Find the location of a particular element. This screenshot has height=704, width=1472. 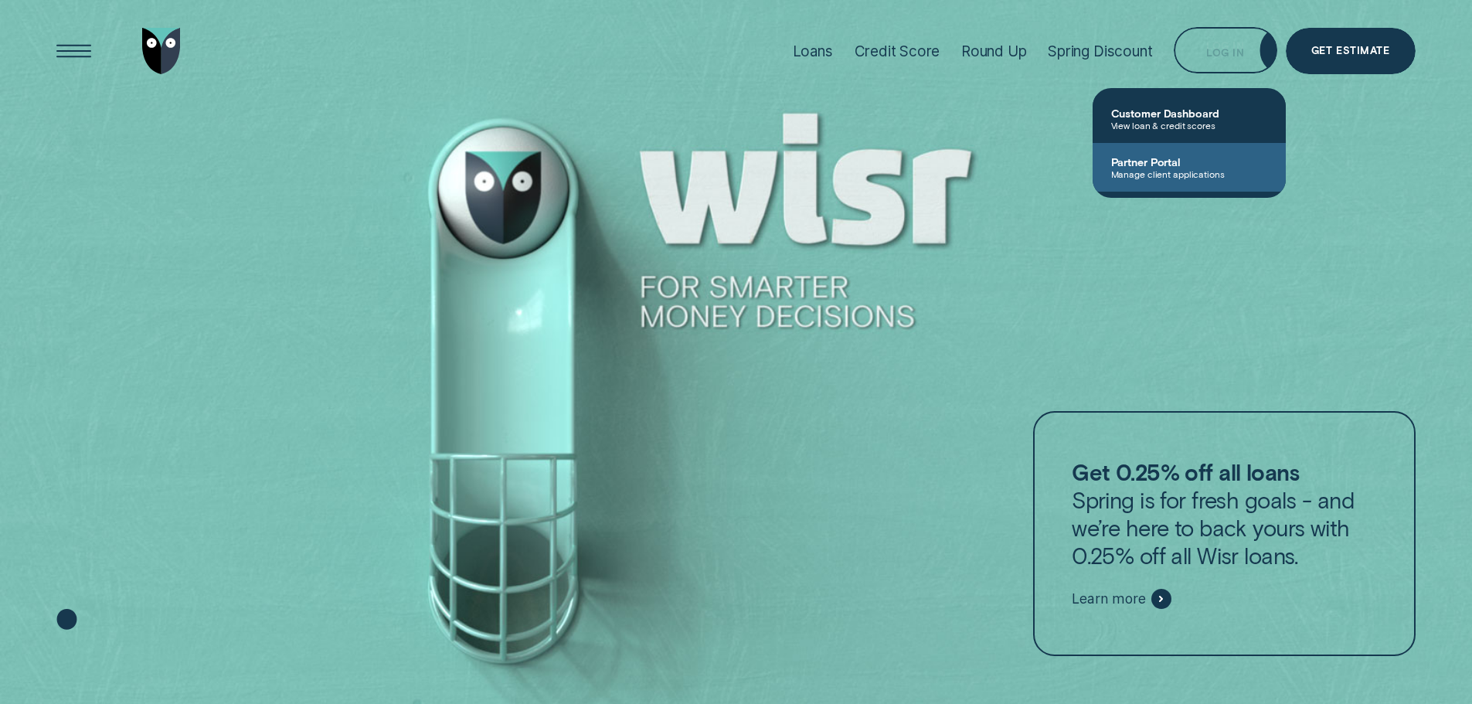

span: Learn more is located at coordinates (1108, 599).